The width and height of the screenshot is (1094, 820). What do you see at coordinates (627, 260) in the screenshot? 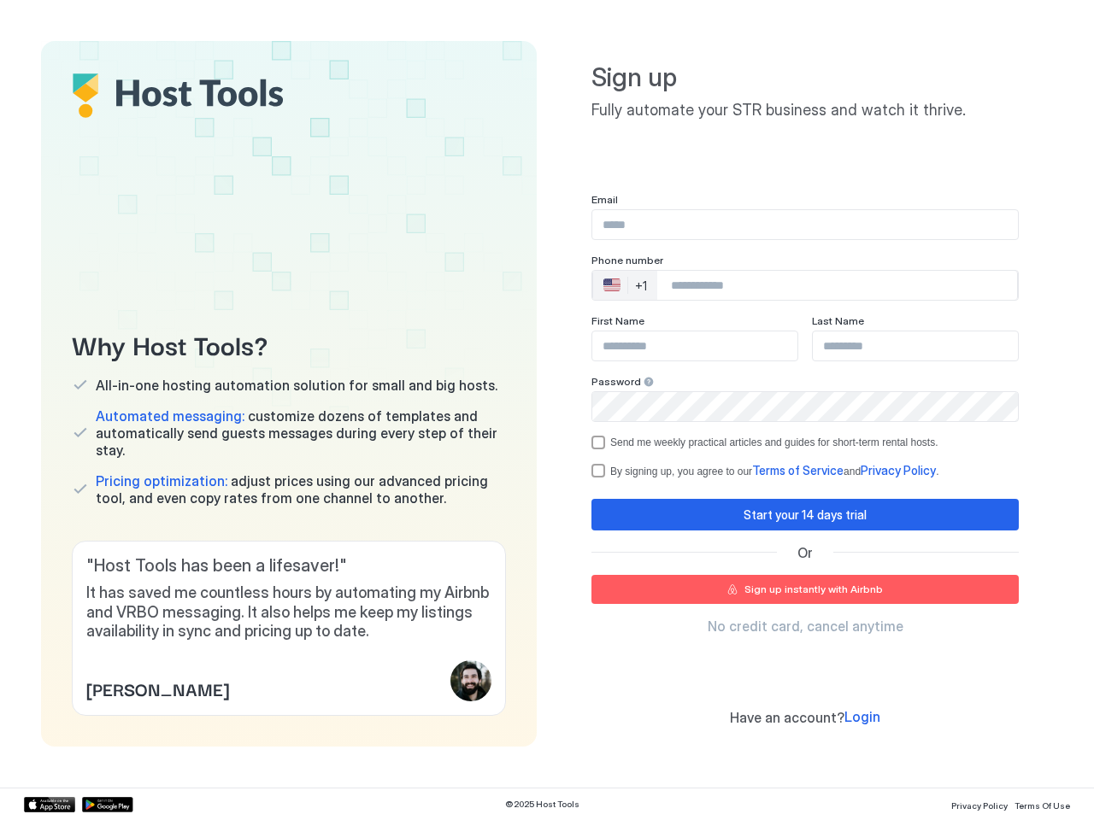
I see `span: Phone number` at bounding box center [627, 260].